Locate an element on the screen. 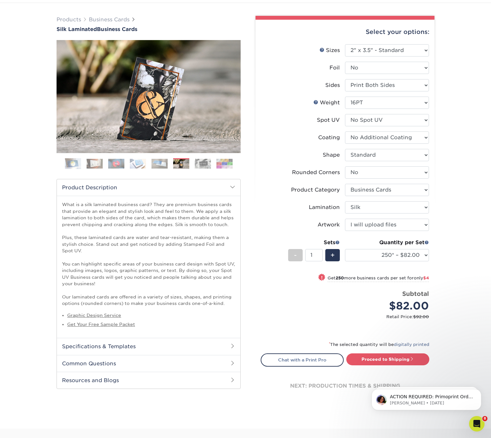 The width and height of the screenshot is (491, 438). h2: Specifications & Templates is located at coordinates (148, 346).